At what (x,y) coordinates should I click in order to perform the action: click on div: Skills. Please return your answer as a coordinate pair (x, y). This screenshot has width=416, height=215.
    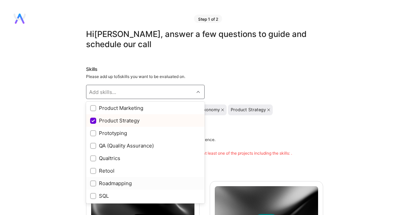
    Looking at the image, I should click on (204, 69).